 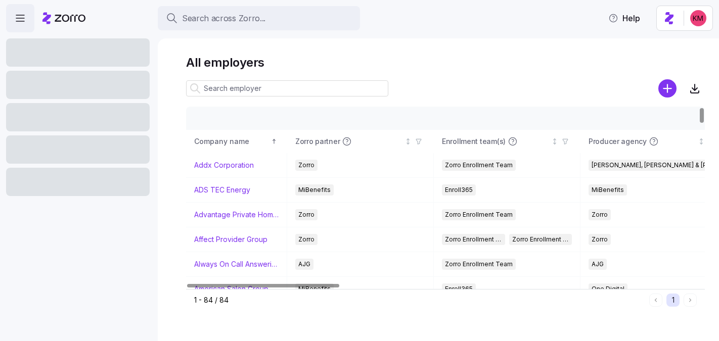 What do you see at coordinates (667, 88) in the screenshot?
I see `svg: add icon` at bounding box center [667, 88].